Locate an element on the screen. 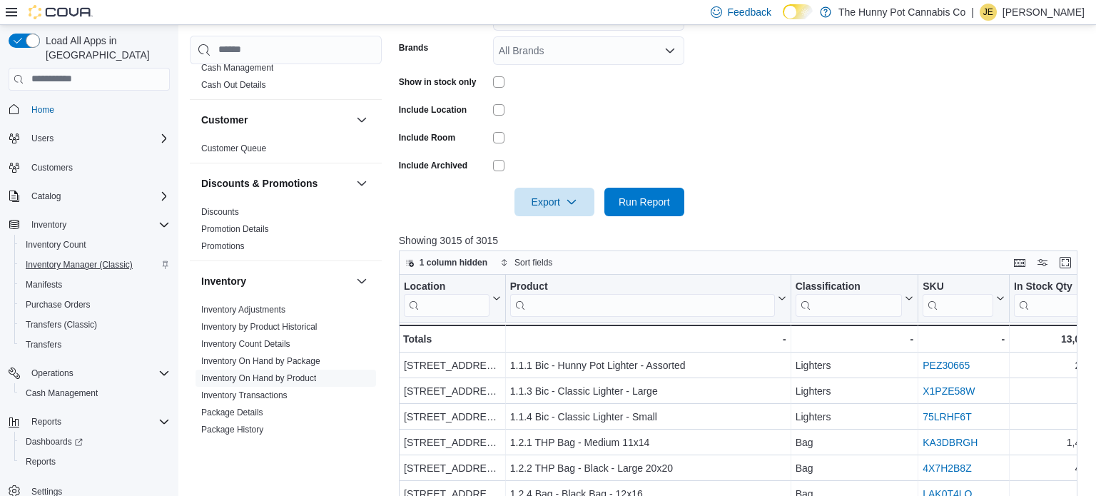  a: 4X7H2B8Z is located at coordinates (947, 468).